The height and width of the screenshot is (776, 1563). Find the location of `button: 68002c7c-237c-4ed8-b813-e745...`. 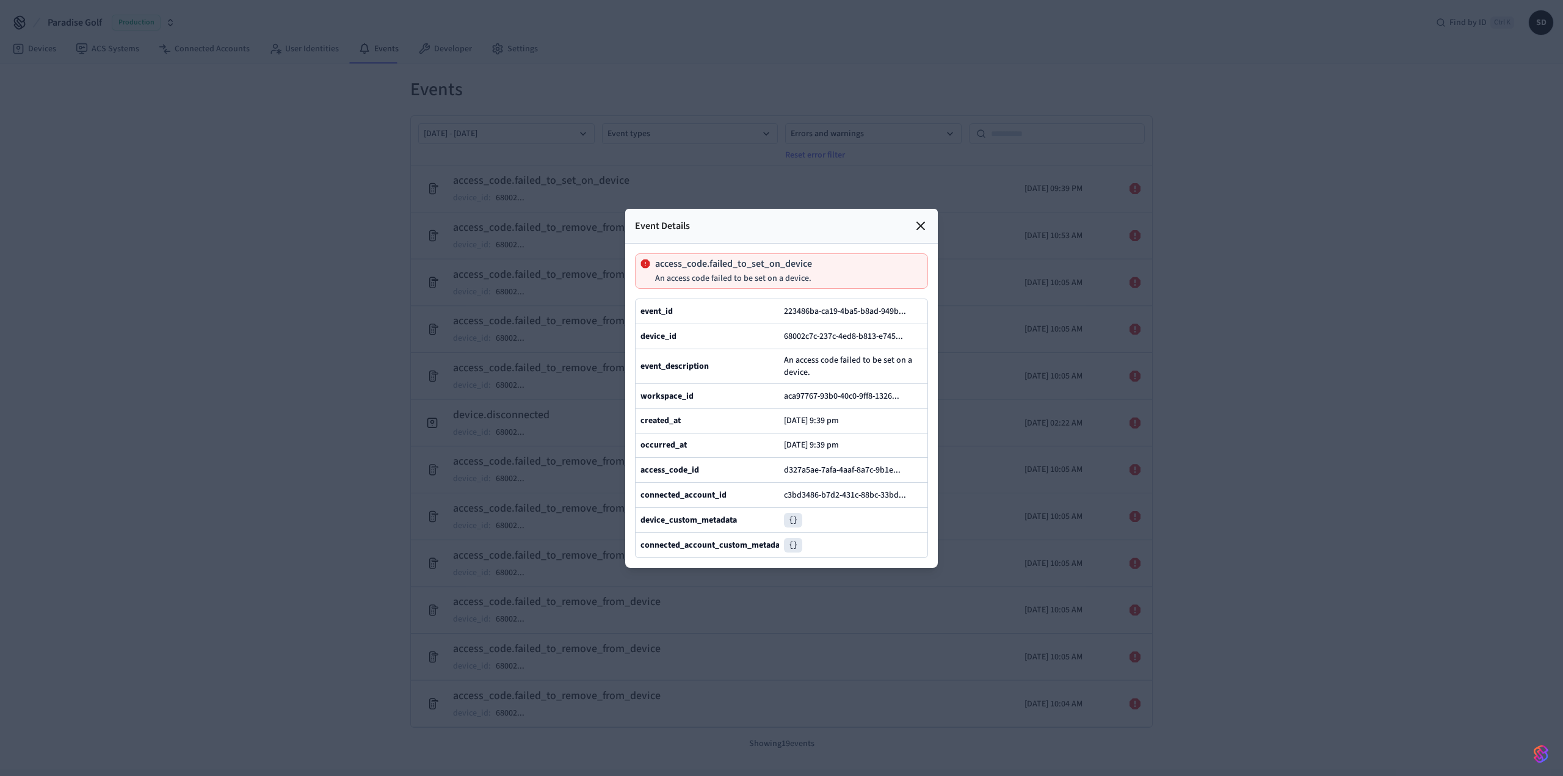

button: 68002c7c-237c-4ed8-b813-e745... is located at coordinates (848, 336).